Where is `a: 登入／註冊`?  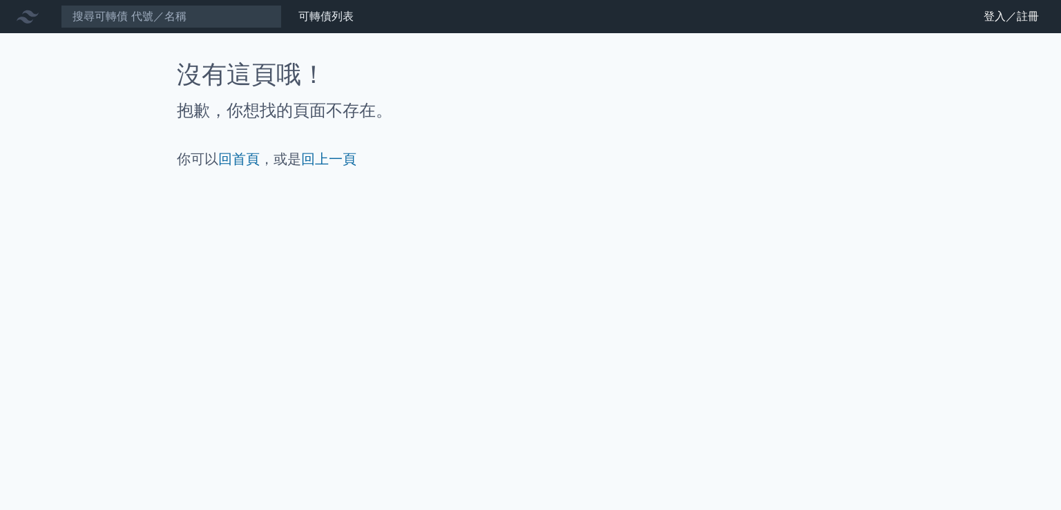
a: 登入／註冊 is located at coordinates (1011, 17).